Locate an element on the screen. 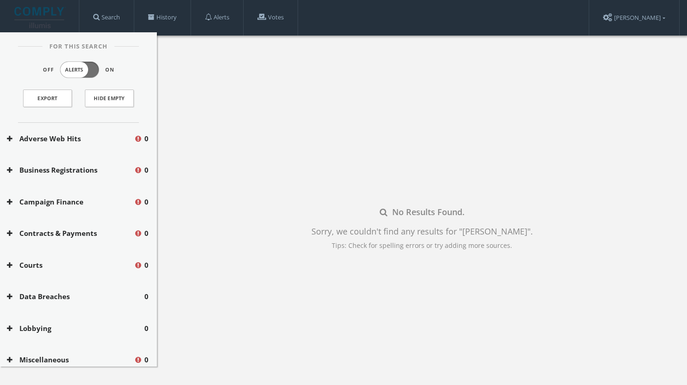 The width and height of the screenshot is (687, 385). img: illumis is located at coordinates (40, 18).